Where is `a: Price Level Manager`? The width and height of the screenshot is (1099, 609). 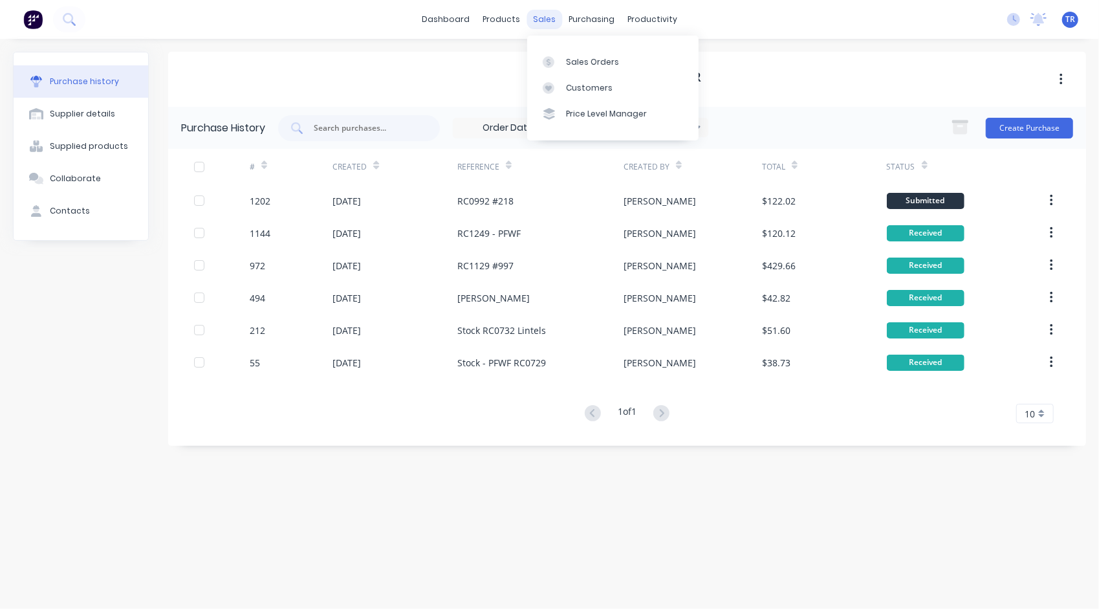
a: Price Level Manager is located at coordinates (612, 114).